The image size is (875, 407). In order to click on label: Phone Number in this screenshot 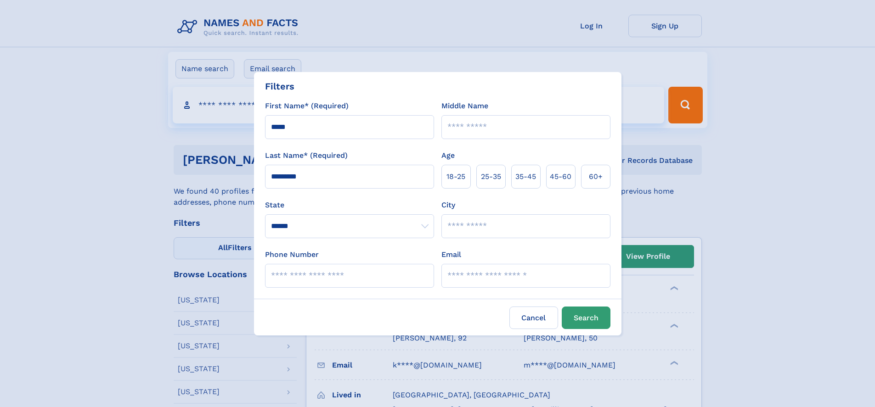, I will do `click(292, 255)`.